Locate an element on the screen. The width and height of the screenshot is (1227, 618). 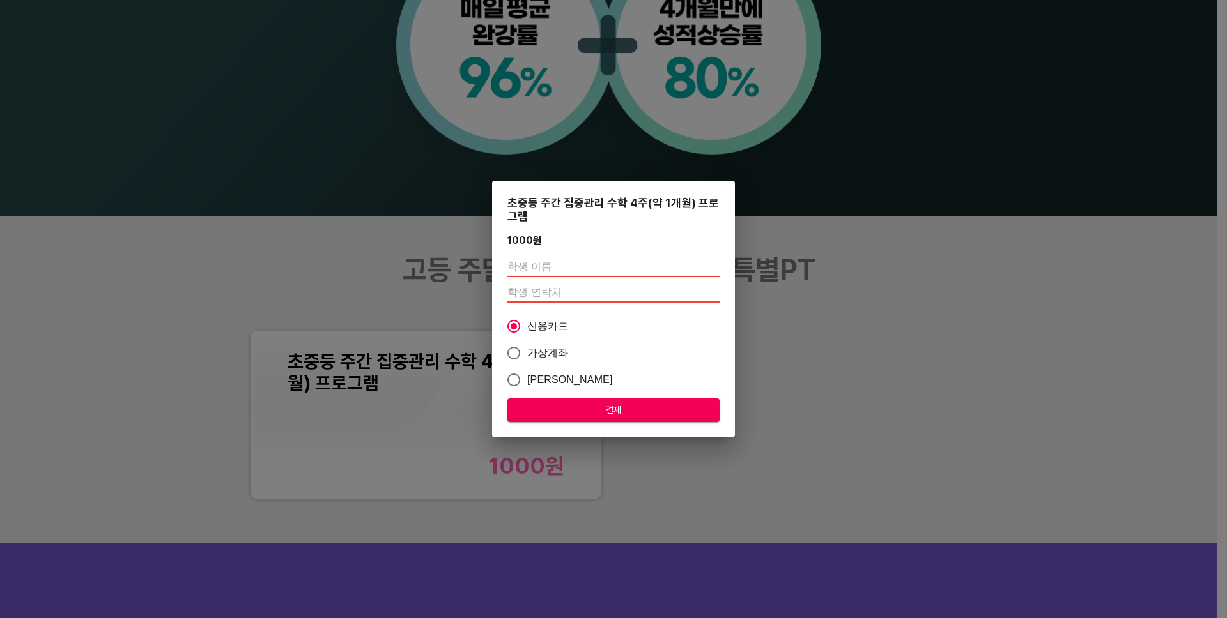
span: 결제 is located at coordinates (613, 410).